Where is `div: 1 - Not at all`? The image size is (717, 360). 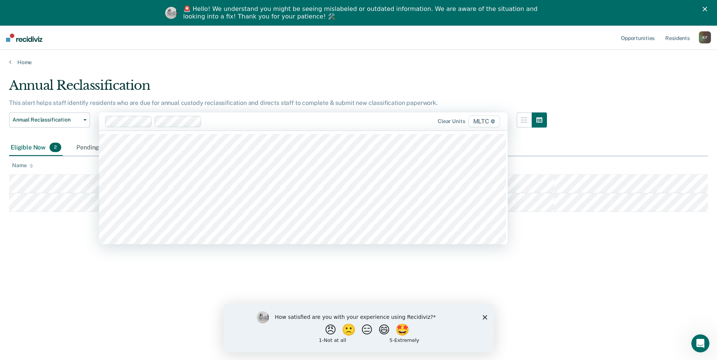
div: 1 - Not at all is located at coordinates (87, 36).